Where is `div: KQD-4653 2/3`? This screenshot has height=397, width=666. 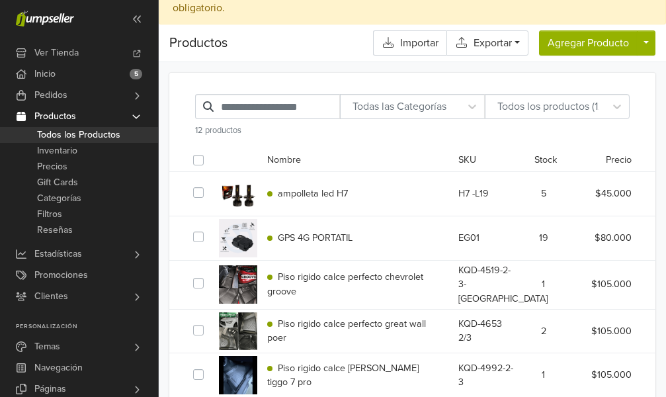
div: KQD-4653 2/3 is located at coordinates (487, 331).